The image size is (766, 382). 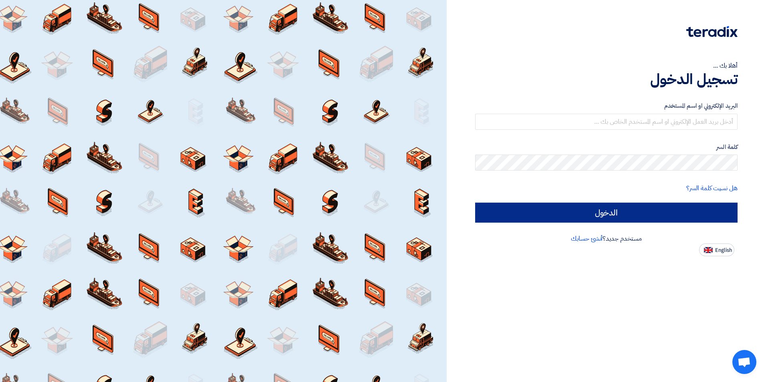 What do you see at coordinates (712, 188) in the screenshot?
I see `a: هل نسيت كلمة السر؟` at bounding box center [712, 188].